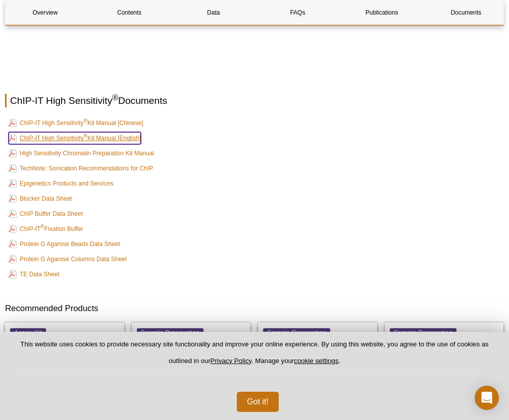  What do you see at coordinates (46, 229) in the screenshot?
I see `a: ChIP-IT®Fixation Buffer` at bounding box center [46, 229].